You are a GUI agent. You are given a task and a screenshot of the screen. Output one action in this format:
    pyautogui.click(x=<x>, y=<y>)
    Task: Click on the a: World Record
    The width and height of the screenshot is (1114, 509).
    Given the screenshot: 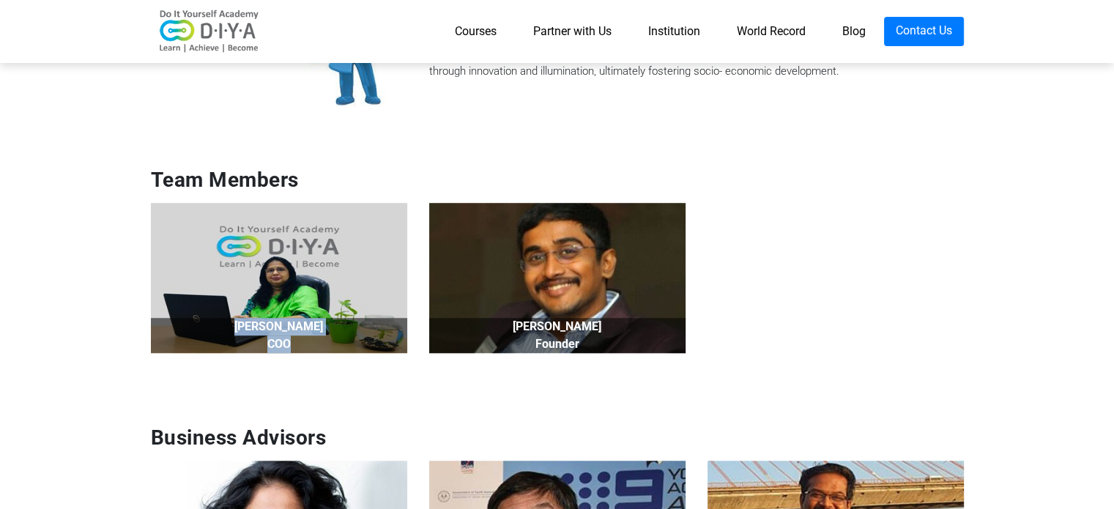 What is the action you would take?
    pyautogui.click(x=771, y=31)
    